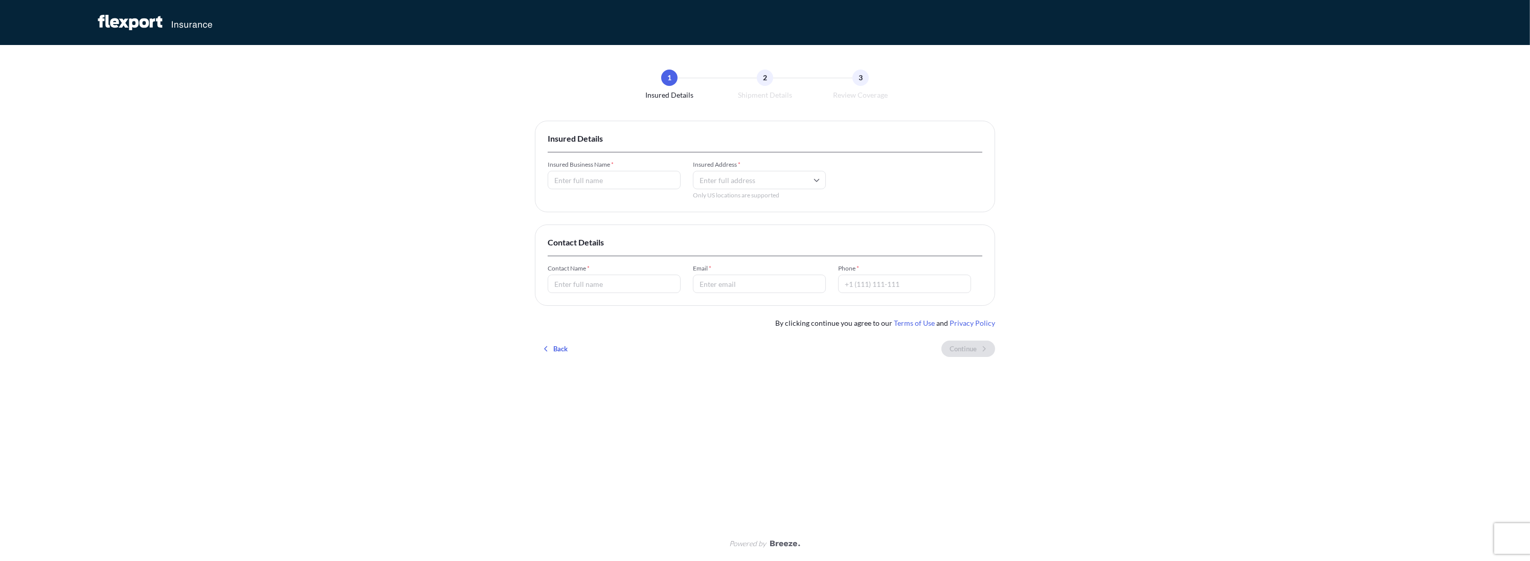 Image resolution: width=1530 pixels, height=561 pixels. I want to click on span: Insured Address, so click(760, 165).